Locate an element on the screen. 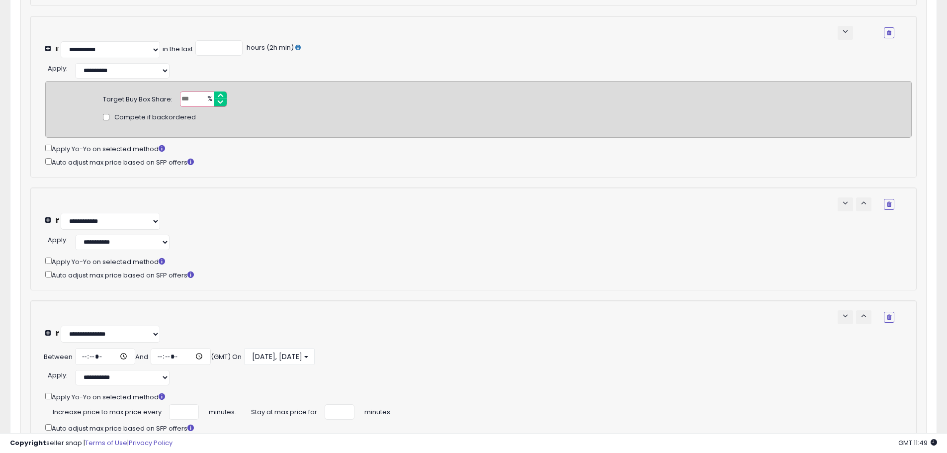 The image size is (947, 453). strong: Copyright is located at coordinates (28, 442).